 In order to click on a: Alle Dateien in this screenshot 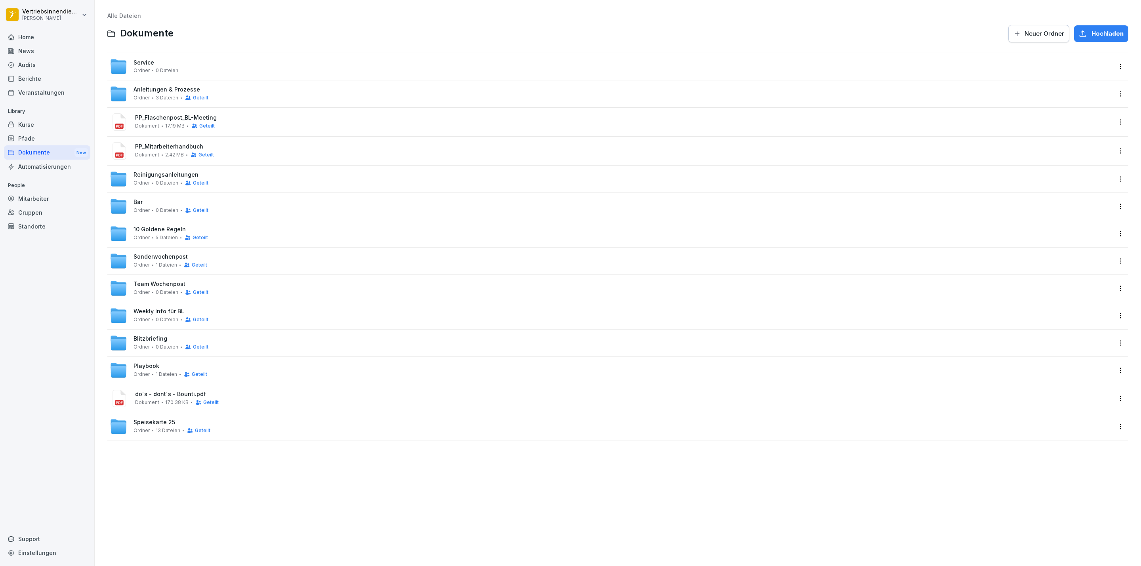, I will do `click(124, 15)`.